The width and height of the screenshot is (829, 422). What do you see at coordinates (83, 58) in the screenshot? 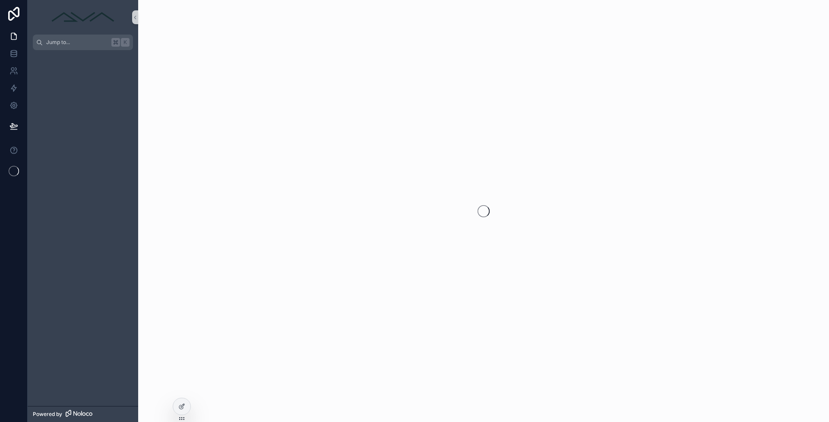
I see `div: scrollable content` at bounding box center [83, 58].